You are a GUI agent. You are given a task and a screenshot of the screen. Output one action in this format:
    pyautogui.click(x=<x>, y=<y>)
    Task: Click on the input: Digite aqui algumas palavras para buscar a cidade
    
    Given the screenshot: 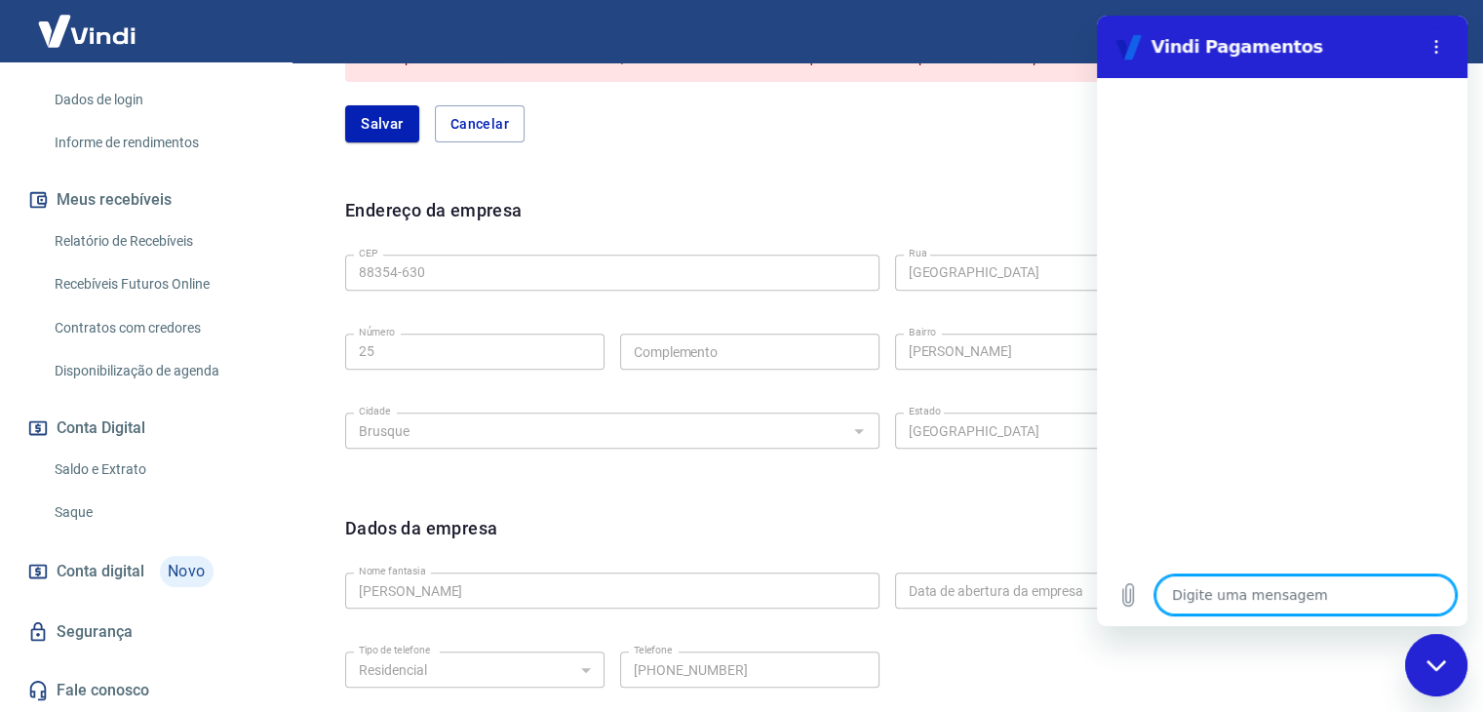 What is the action you would take?
    pyautogui.click(x=596, y=430)
    